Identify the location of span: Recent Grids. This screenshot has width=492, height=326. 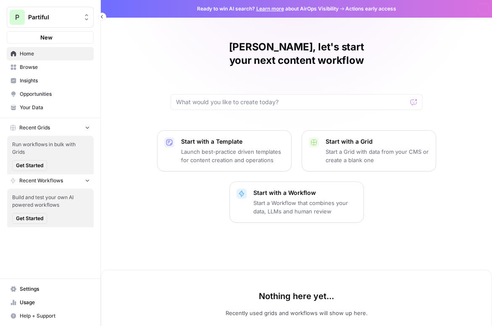
(34, 128).